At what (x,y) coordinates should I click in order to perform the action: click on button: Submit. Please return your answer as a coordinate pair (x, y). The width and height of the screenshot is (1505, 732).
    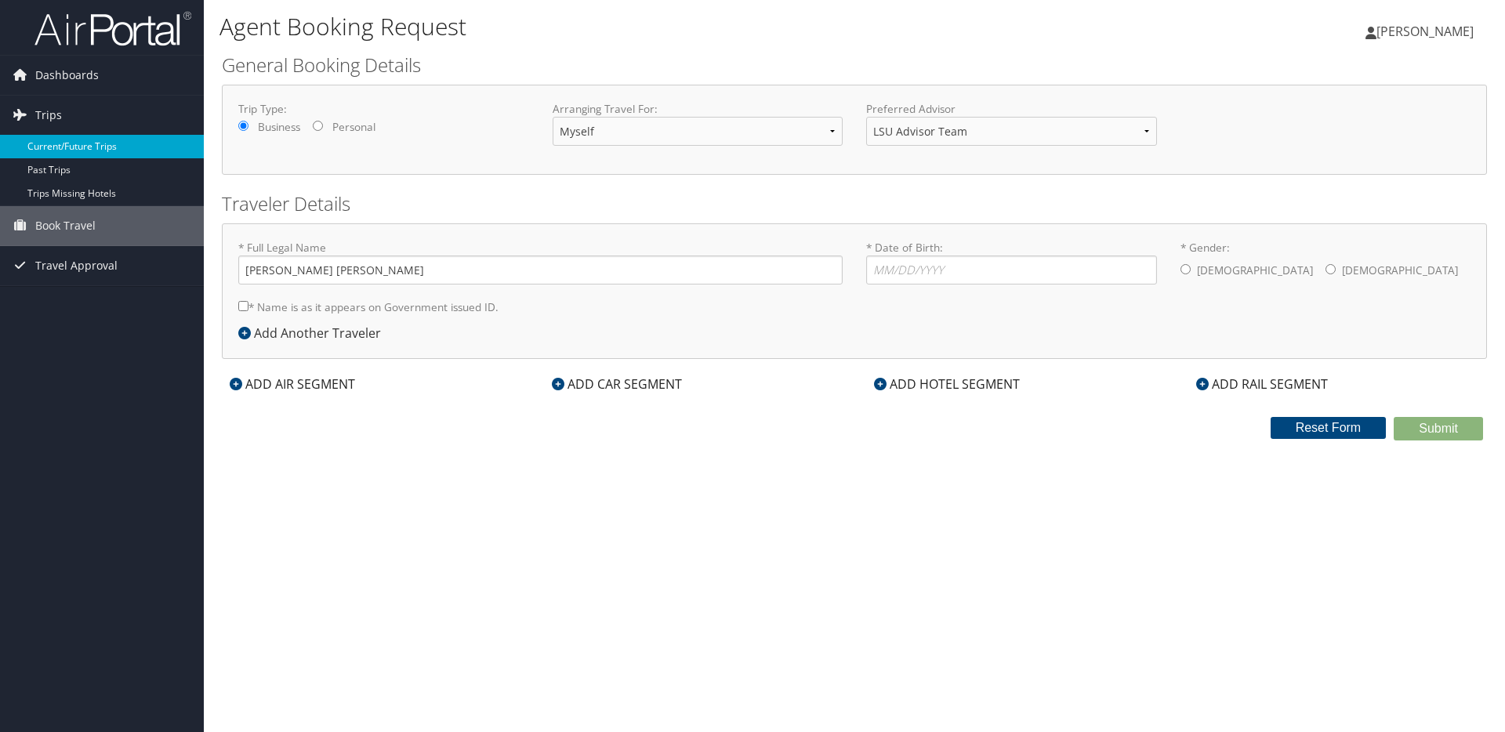
    Looking at the image, I should click on (1438, 429).